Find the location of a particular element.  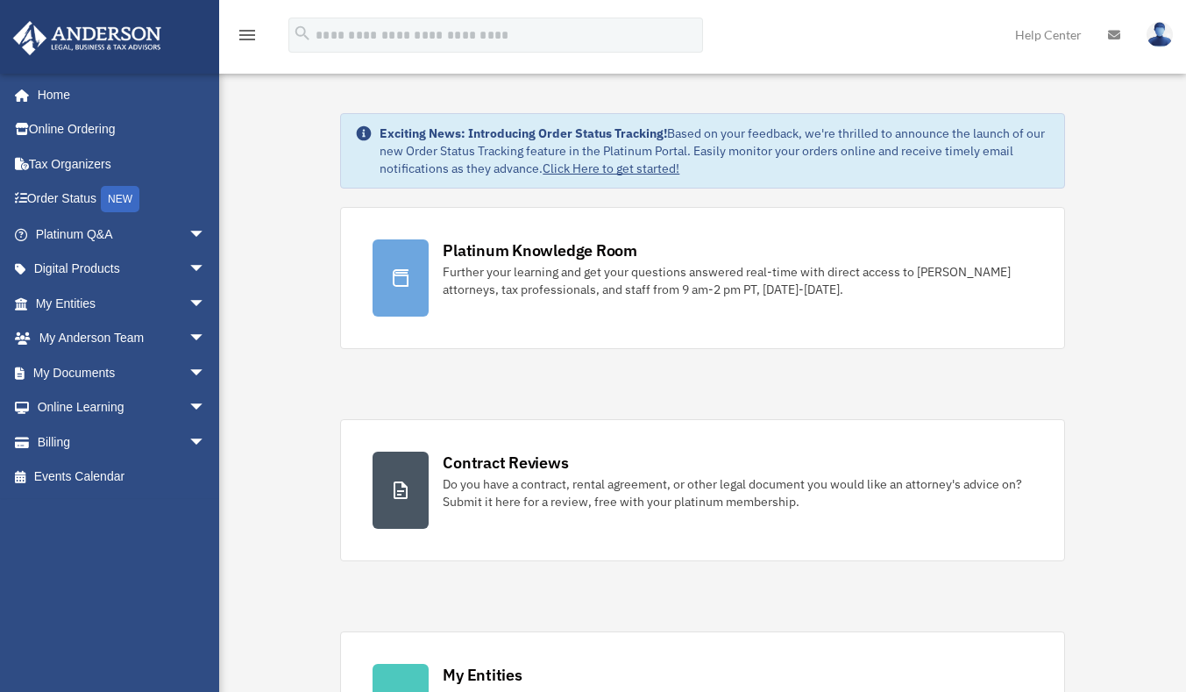

div: Based on your feedback, we're thrilled to announce the launch of our new Order Status Tracking fe... is located at coordinates (715, 151).